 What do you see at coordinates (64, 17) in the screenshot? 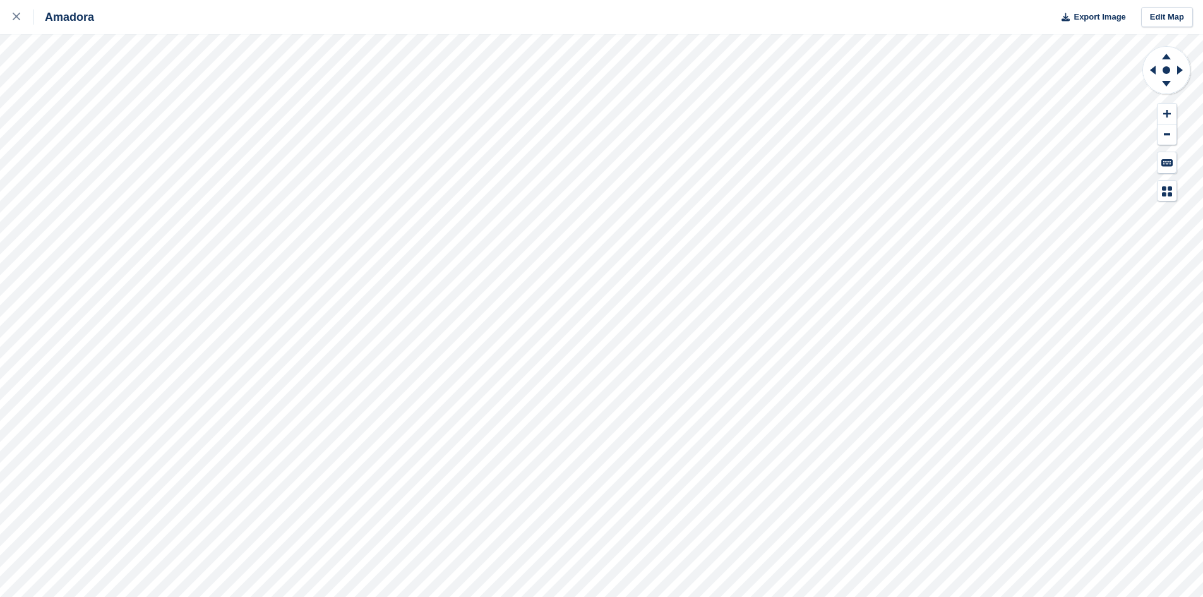
I see `div: Amadora` at bounding box center [64, 17].